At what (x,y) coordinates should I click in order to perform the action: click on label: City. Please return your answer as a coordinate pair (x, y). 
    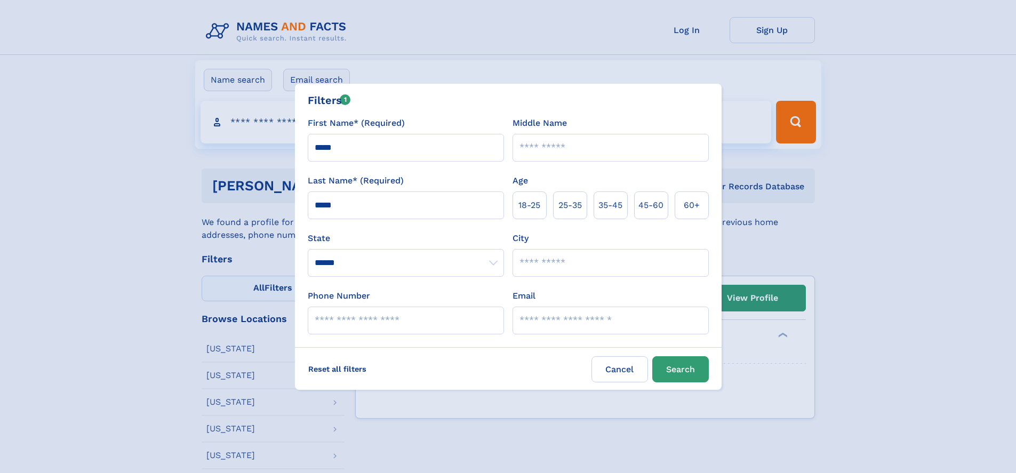
    Looking at the image, I should click on (520, 238).